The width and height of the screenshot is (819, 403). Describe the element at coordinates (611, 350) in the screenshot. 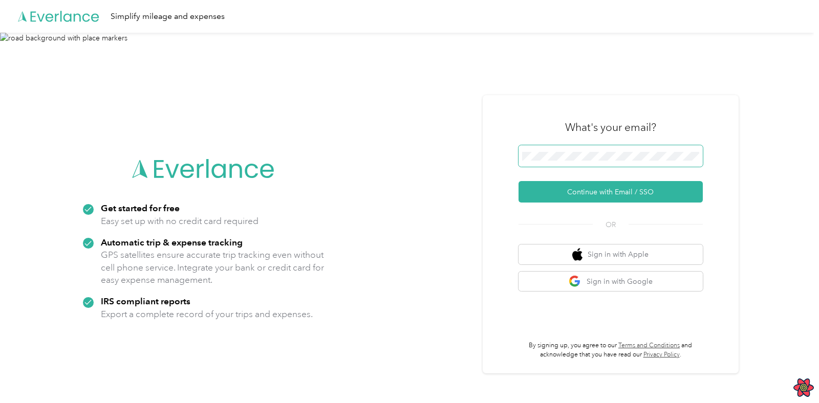

I see `p: By signing up, you agree to our and acknowledge that you have read our .` at that location.